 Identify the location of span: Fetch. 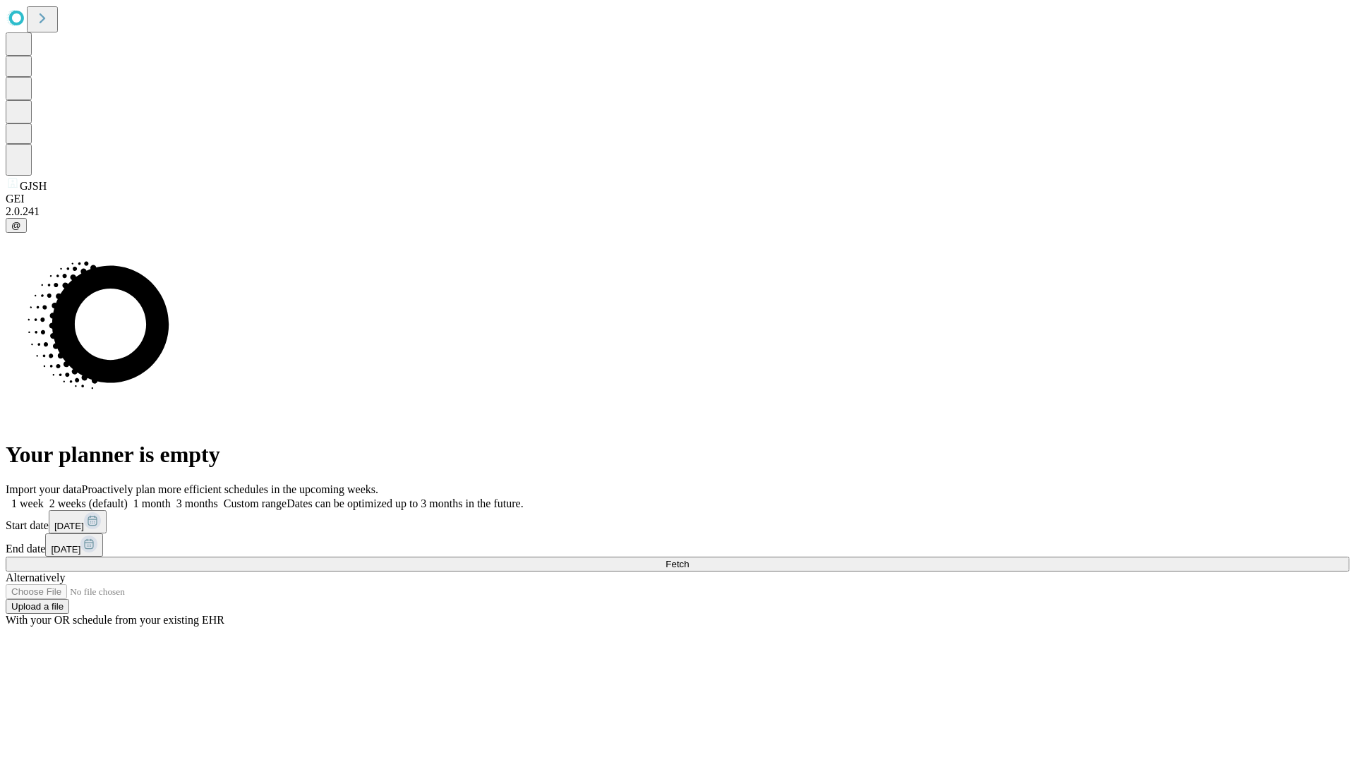
(677, 564).